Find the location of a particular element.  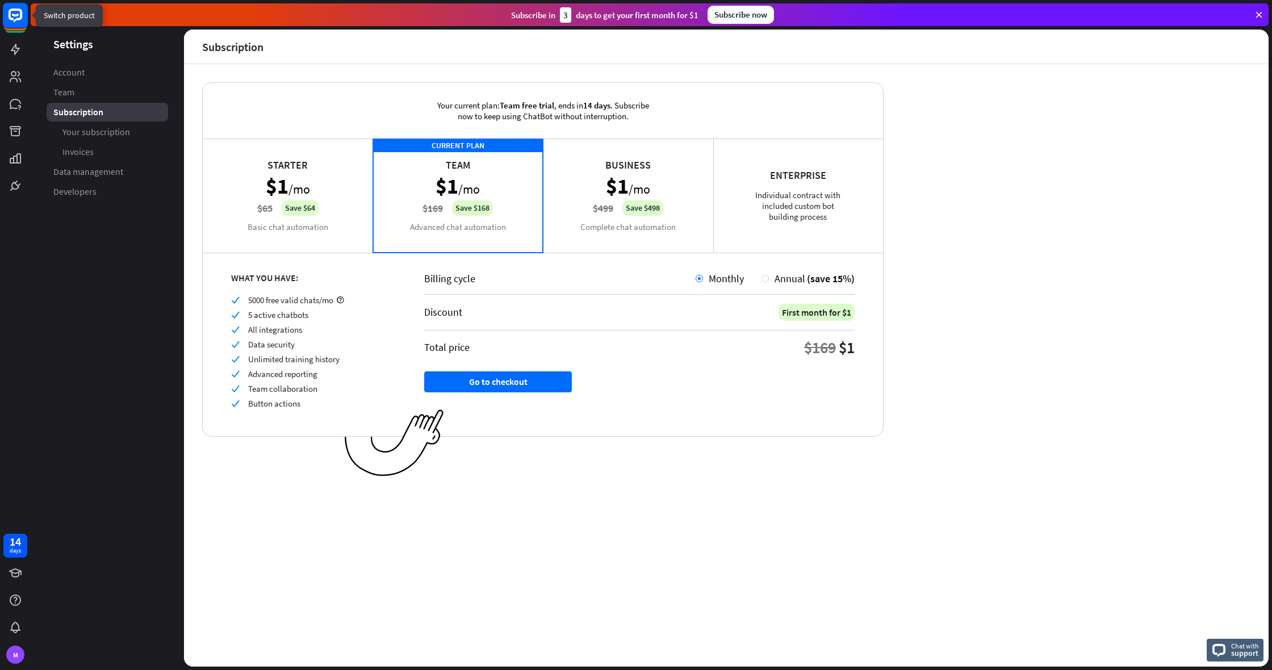

div: $1 is located at coordinates (847, 348).